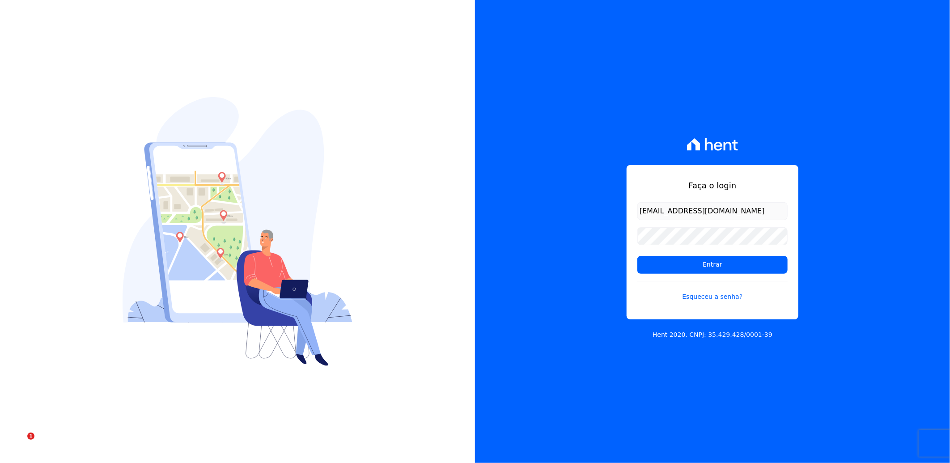  Describe the element at coordinates (237, 231) in the screenshot. I see `img: Login` at that location.